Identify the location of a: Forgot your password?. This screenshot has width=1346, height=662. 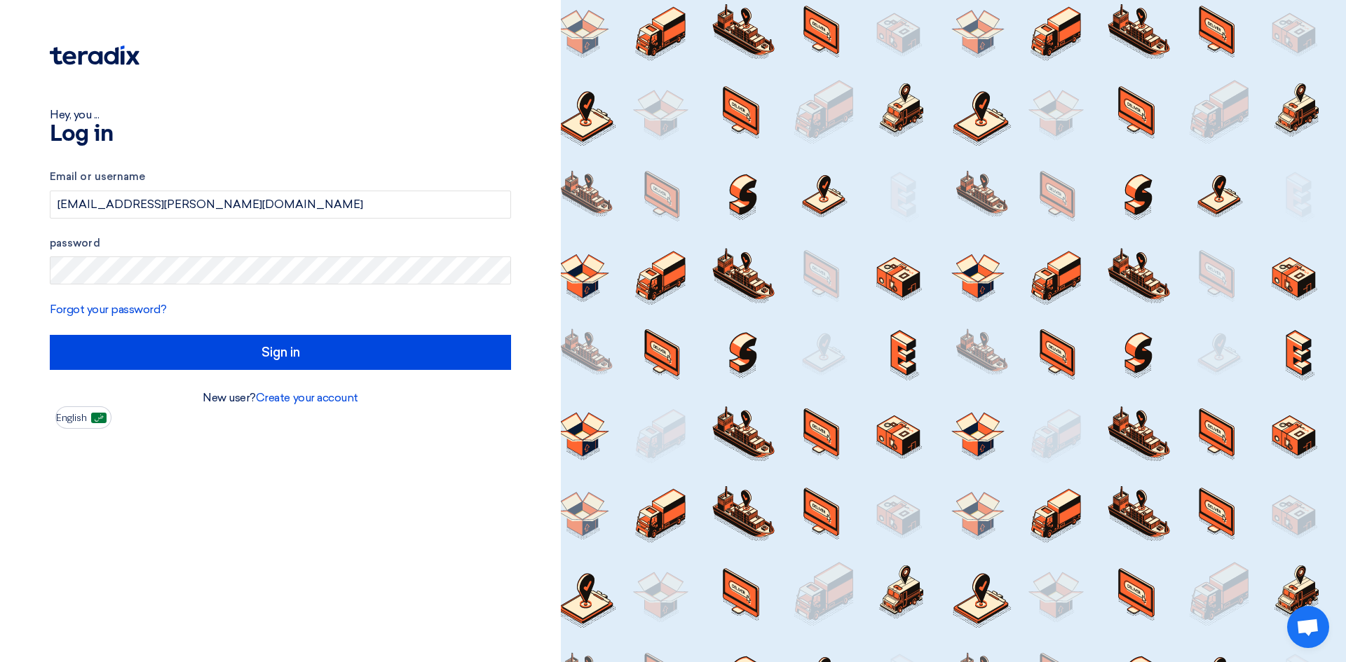
(108, 309).